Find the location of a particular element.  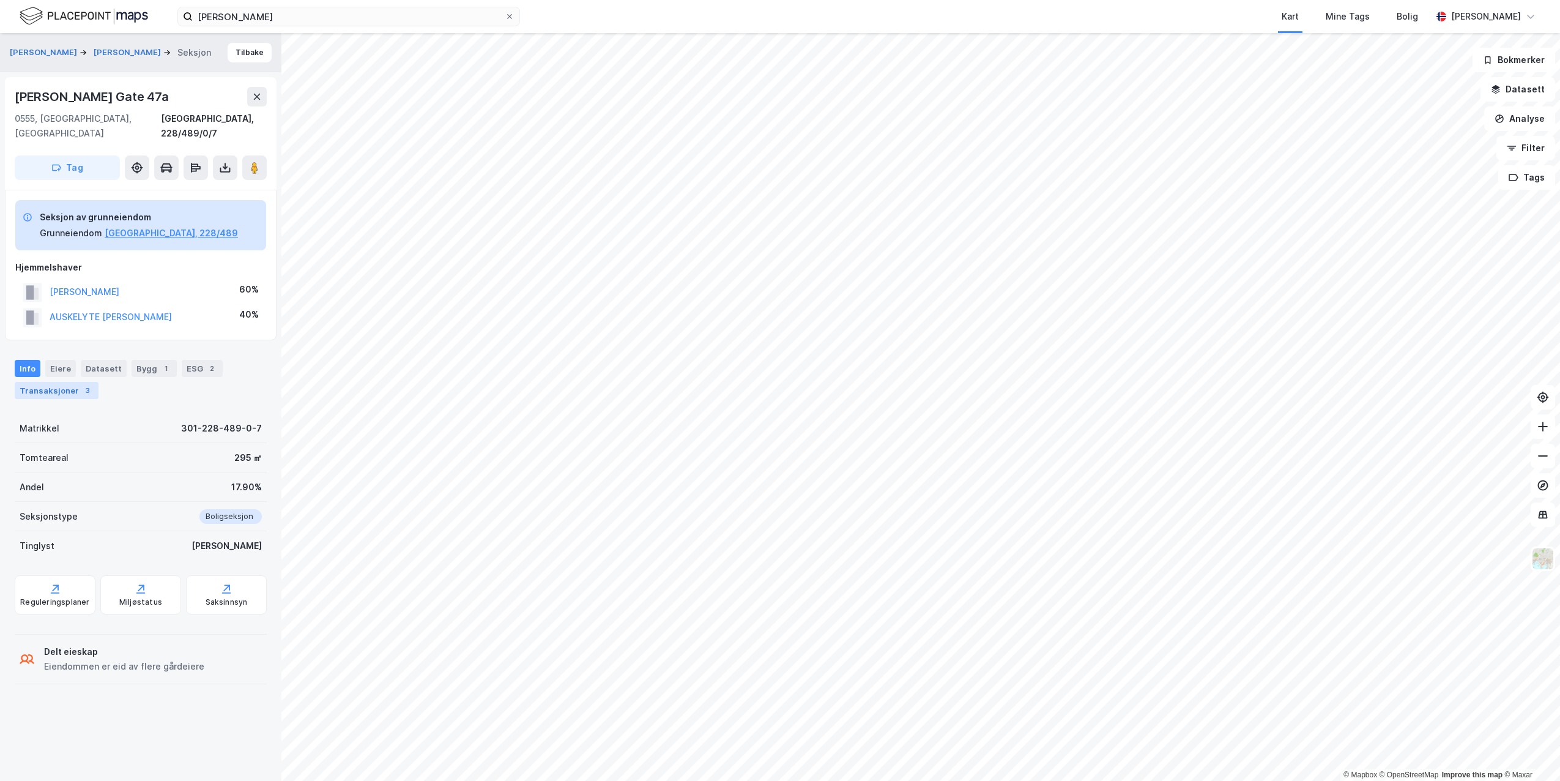

div: Seksjon is located at coordinates (194, 53).